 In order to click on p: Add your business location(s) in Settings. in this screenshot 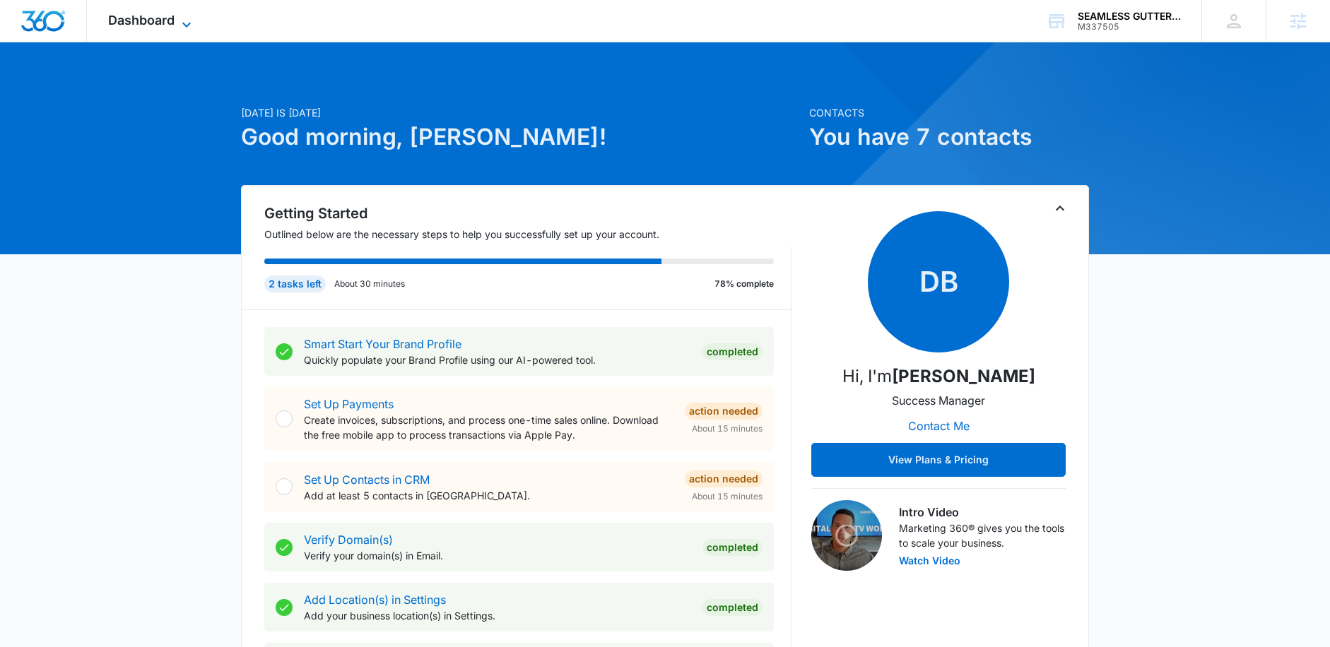, I will do `click(497, 615)`.